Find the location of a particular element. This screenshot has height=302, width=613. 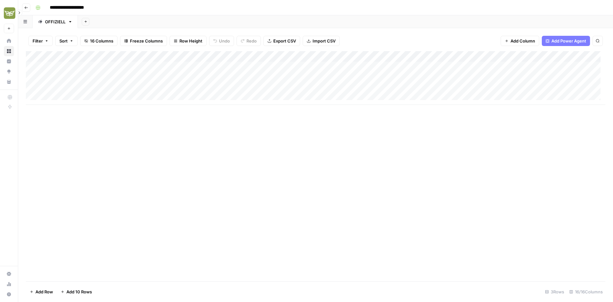

span: Add Column is located at coordinates (523, 41).